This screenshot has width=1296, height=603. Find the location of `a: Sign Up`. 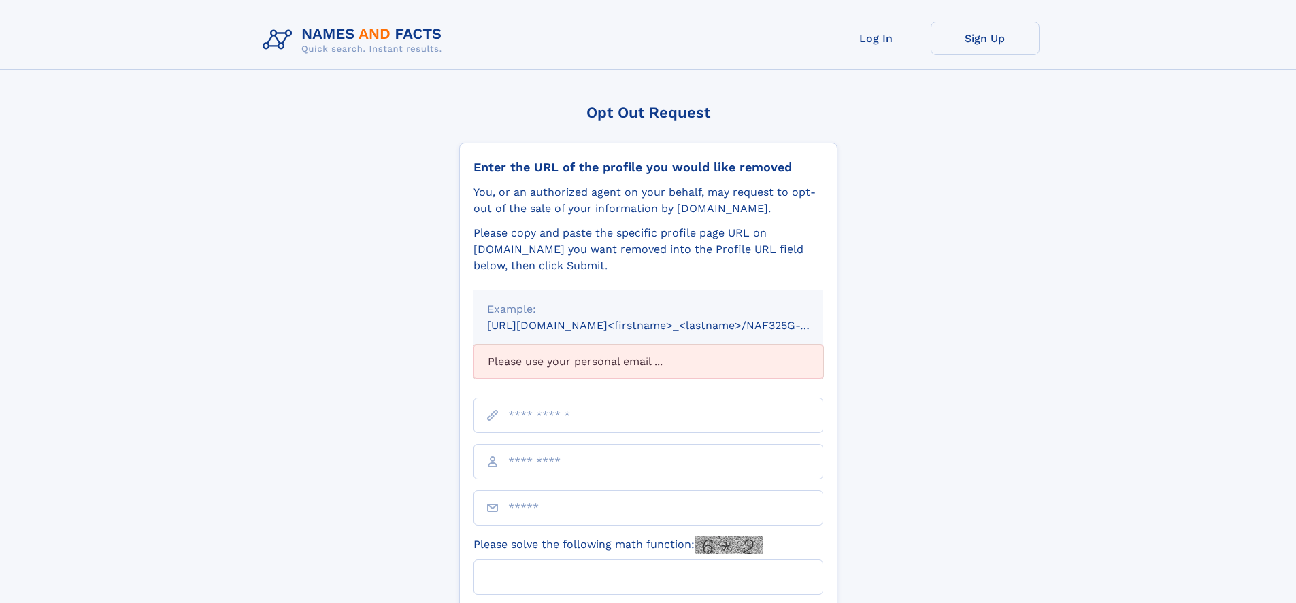

a: Sign Up is located at coordinates (985, 38).